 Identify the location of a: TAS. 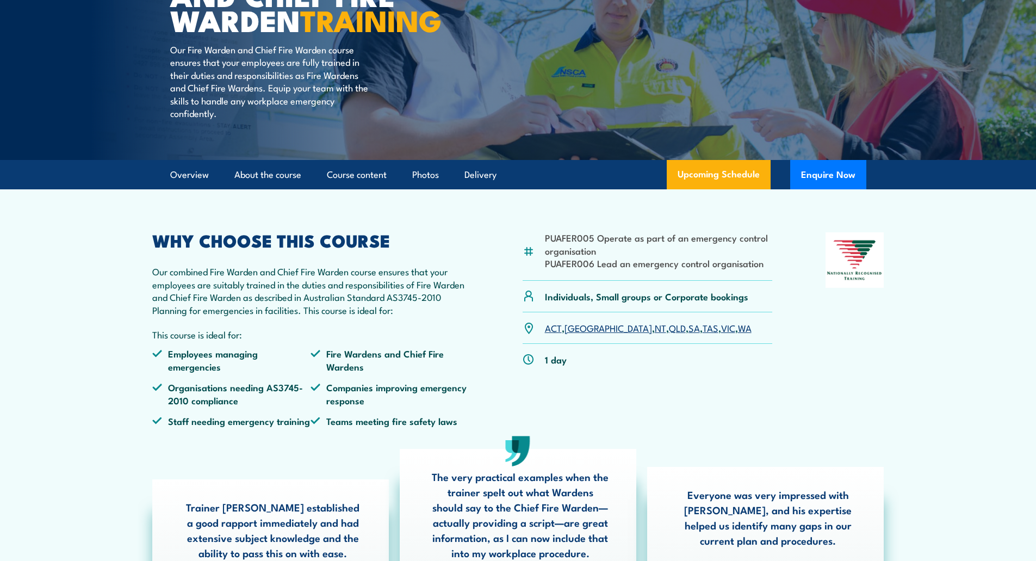
(710, 327).